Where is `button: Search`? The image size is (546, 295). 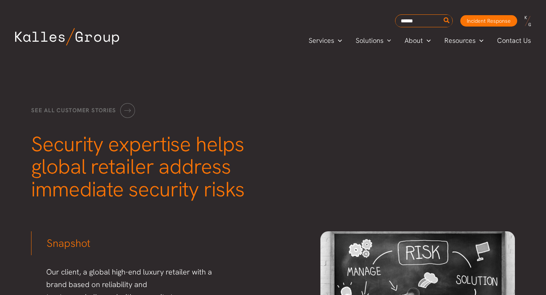
button: Search is located at coordinates (447, 21).